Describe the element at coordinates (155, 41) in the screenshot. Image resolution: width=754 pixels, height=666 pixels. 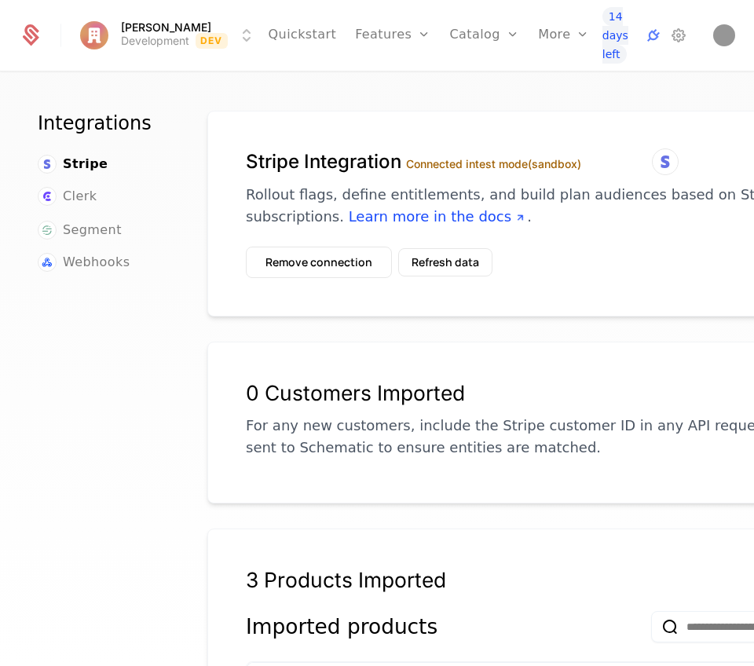
I see `div: Development` at that location.